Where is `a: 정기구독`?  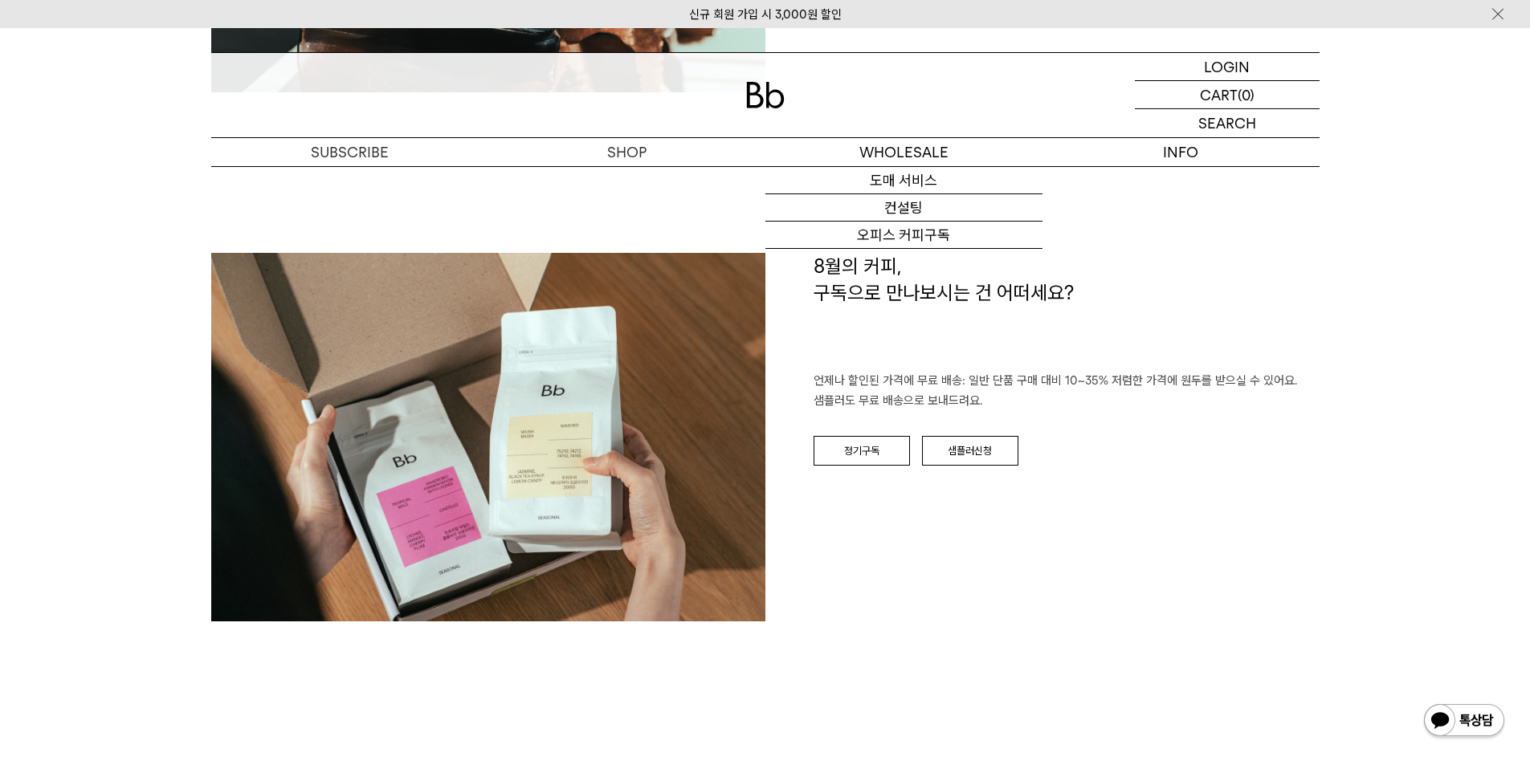
a: 정기구독 is located at coordinates (862, 451).